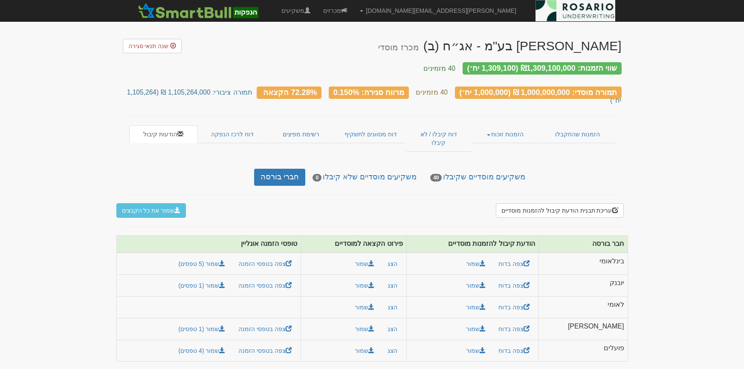 The height and width of the screenshot is (369, 744). What do you see at coordinates (477, 177) in the screenshot?
I see `a: משקיעים מוסדיים שקיבלו40` at bounding box center [477, 177].